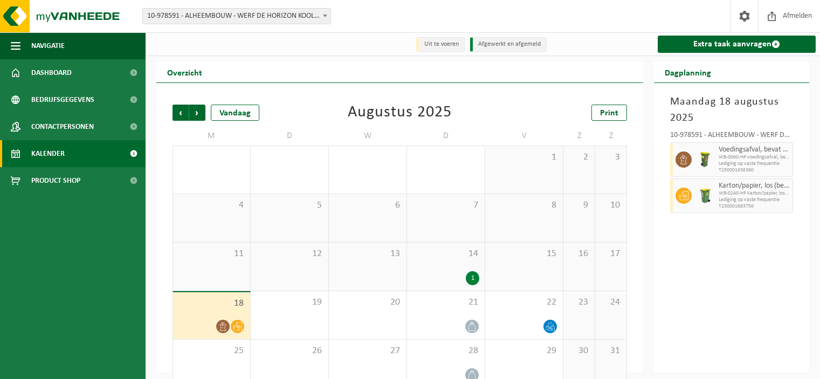 The width and height of the screenshot is (820, 379). What do you see at coordinates (289, 254) in the screenshot?
I see `span: 12` at bounding box center [289, 254].